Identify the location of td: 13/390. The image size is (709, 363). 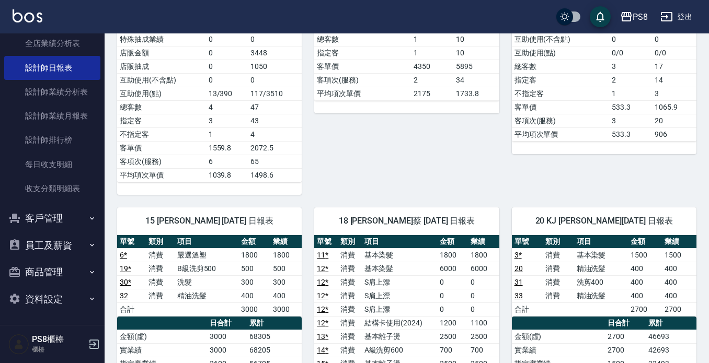
(227, 94).